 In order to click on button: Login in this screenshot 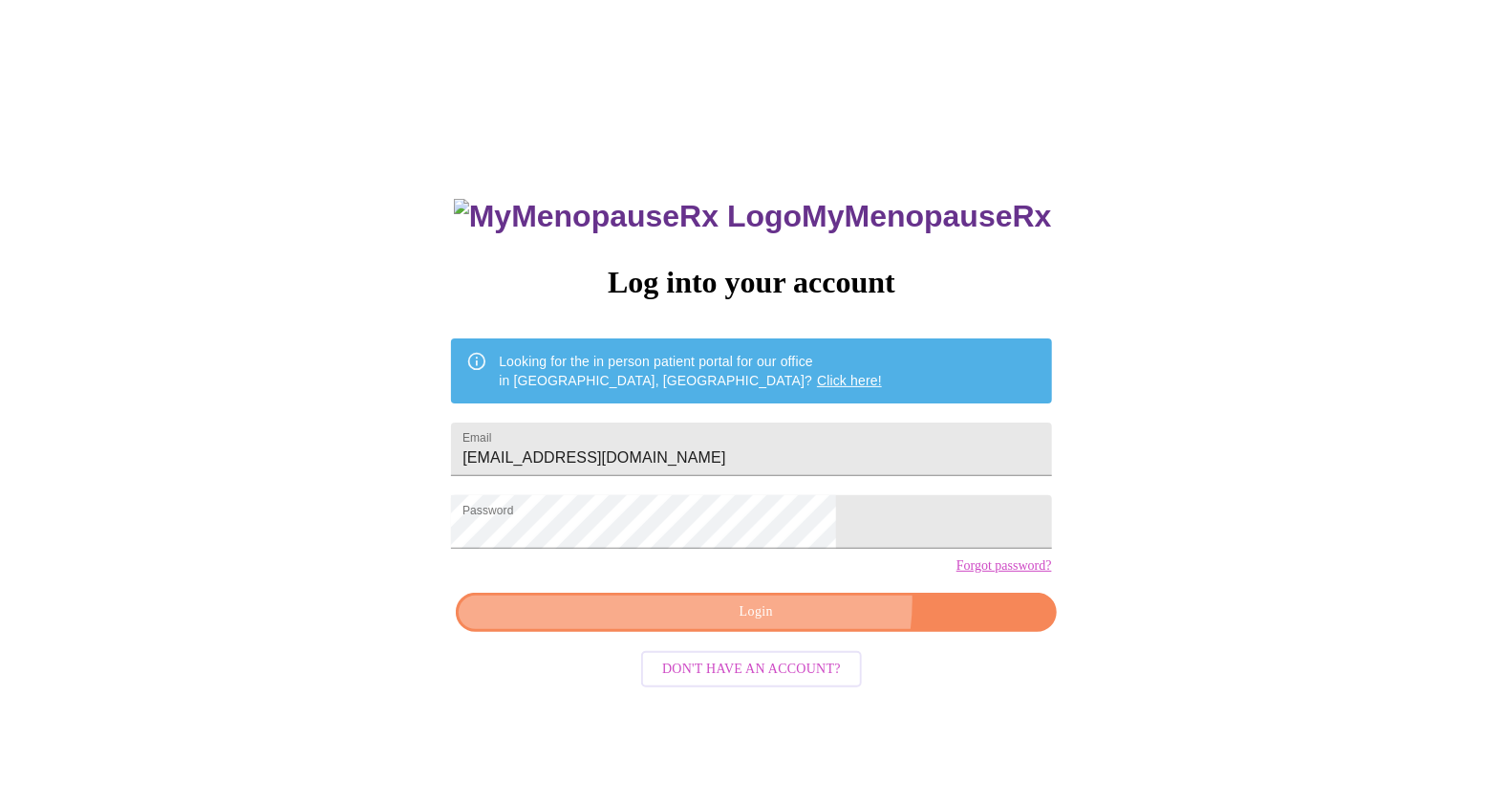, I will do `click(756, 612)`.